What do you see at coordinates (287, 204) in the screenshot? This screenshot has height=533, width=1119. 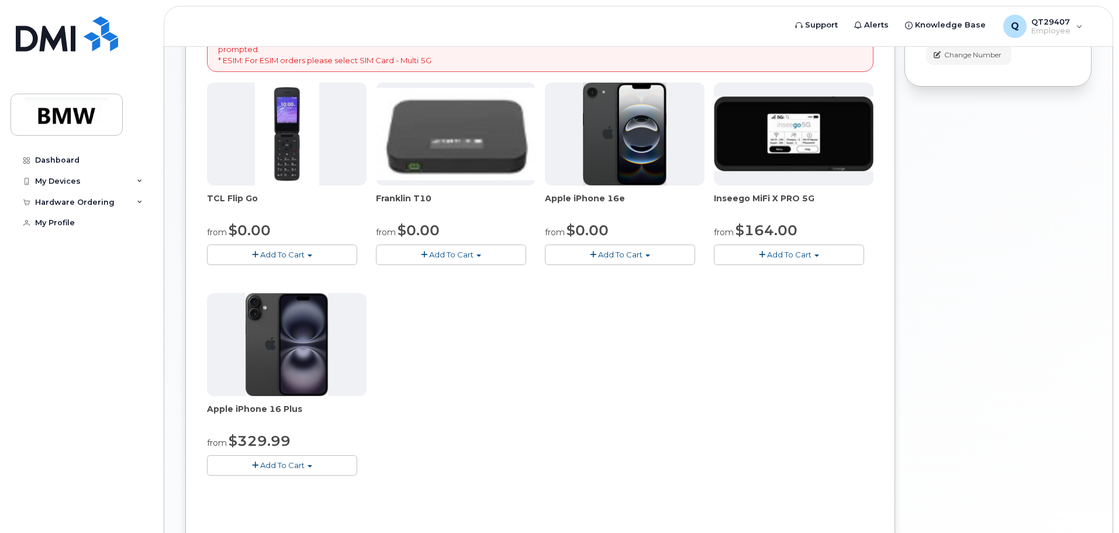 I see `div: TCL Flip Go` at bounding box center [287, 204].